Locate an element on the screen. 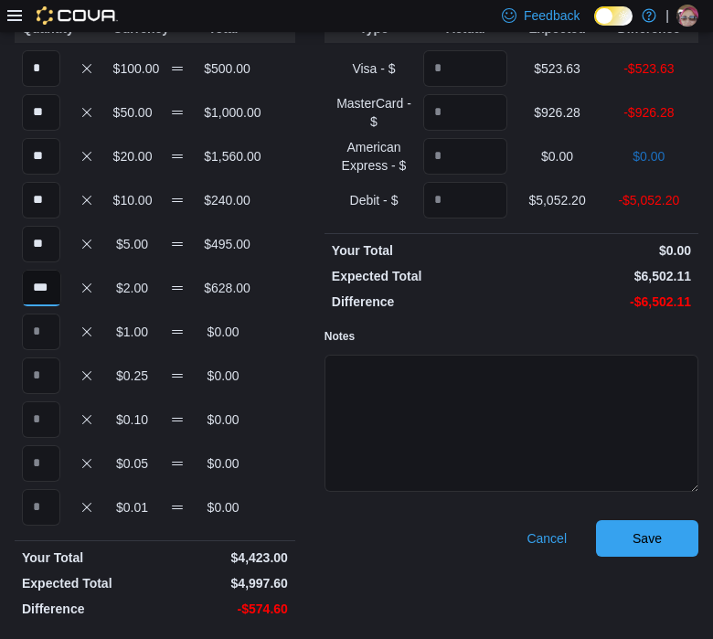 The width and height of the screenshot is (713, 639). p: $1.00 is located at coordinates (133, 332).